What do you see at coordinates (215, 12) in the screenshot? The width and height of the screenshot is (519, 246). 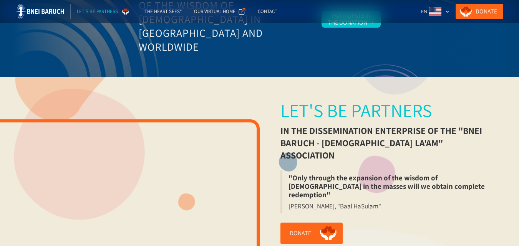 I see `div: Our Virtual Home` at bounding box center [215, 12].